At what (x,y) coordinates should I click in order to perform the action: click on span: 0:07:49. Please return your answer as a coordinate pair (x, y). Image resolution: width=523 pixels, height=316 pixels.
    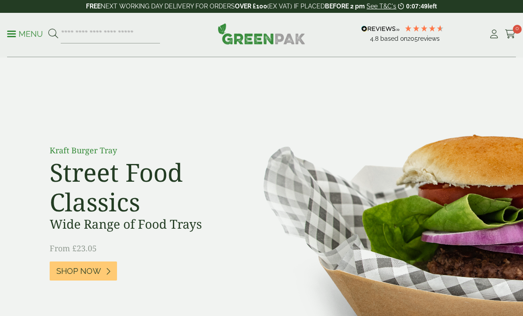
    Looking at the image, I should click on (417, 6).